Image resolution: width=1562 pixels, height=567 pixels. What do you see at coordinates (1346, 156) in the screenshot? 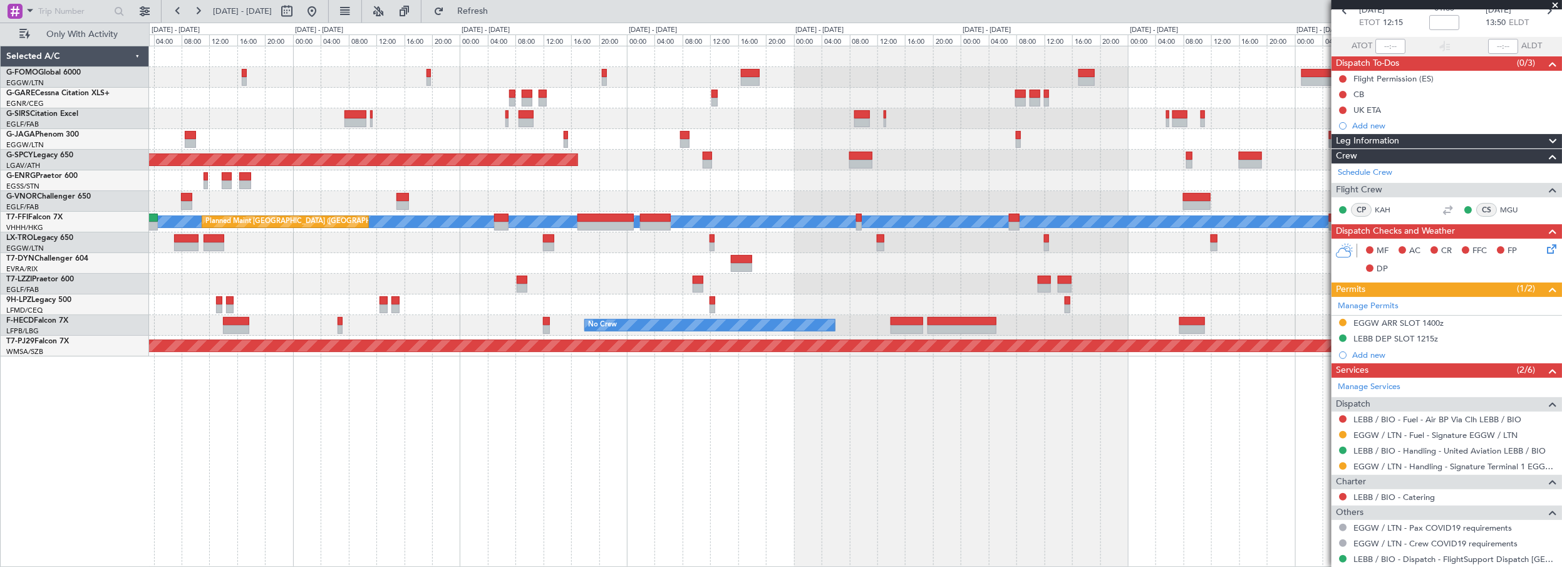
I see `span: Crew` at bounding box center [1346, 156].